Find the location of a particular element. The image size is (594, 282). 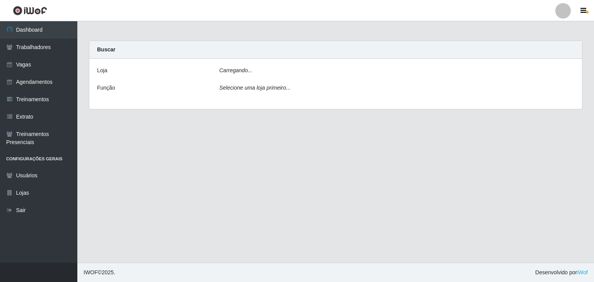

span: Desenvolvido por is located at coordinates (562, 273).